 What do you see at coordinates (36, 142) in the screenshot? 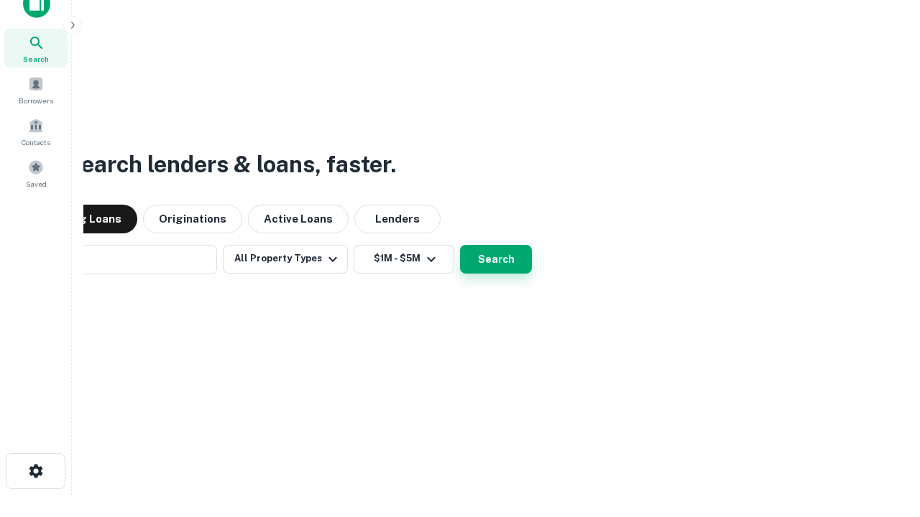
I see `span: Contacts` at bounding box center [36, 142].